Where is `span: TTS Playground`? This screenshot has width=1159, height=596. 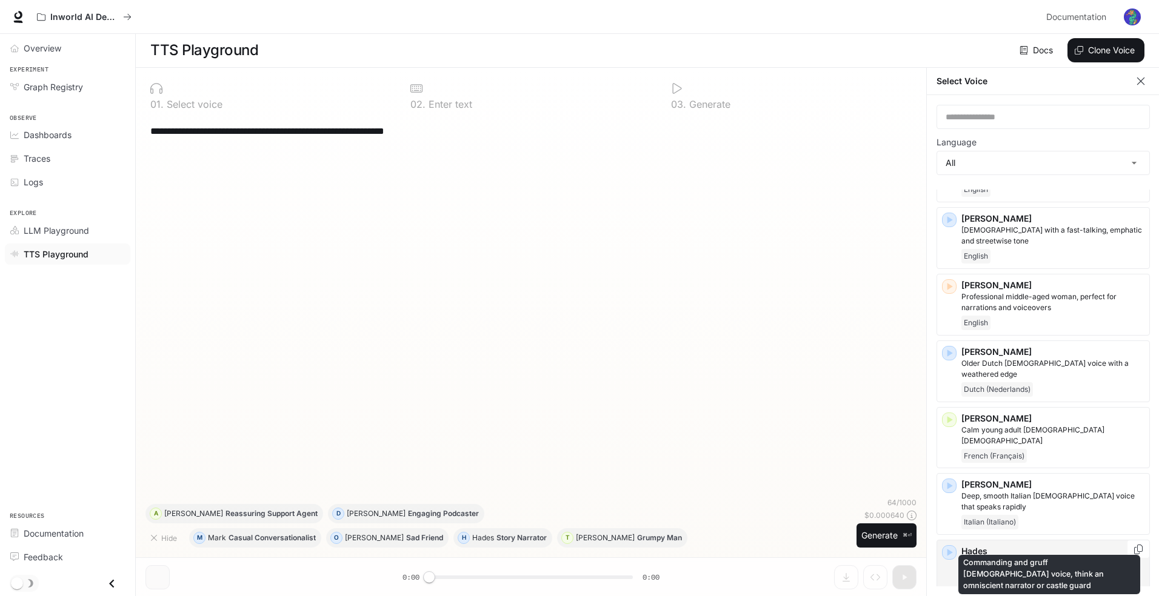
span: TTS Playground is located at coordinates (56, 254).